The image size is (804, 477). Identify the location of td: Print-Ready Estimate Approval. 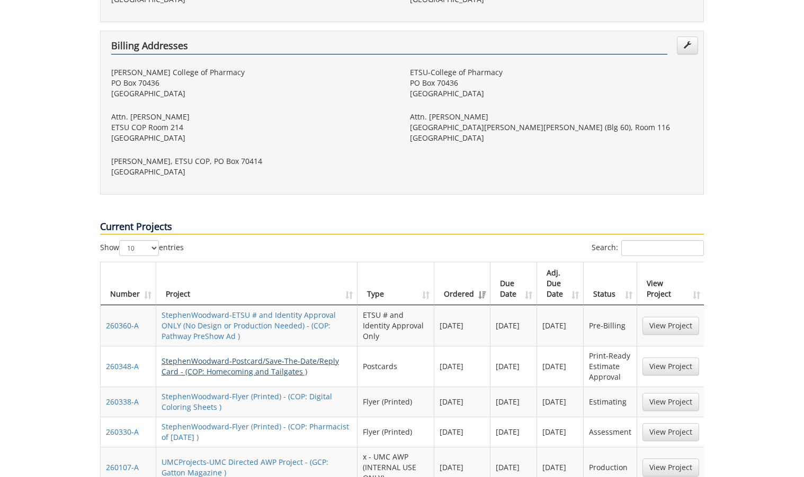
(610, 366).